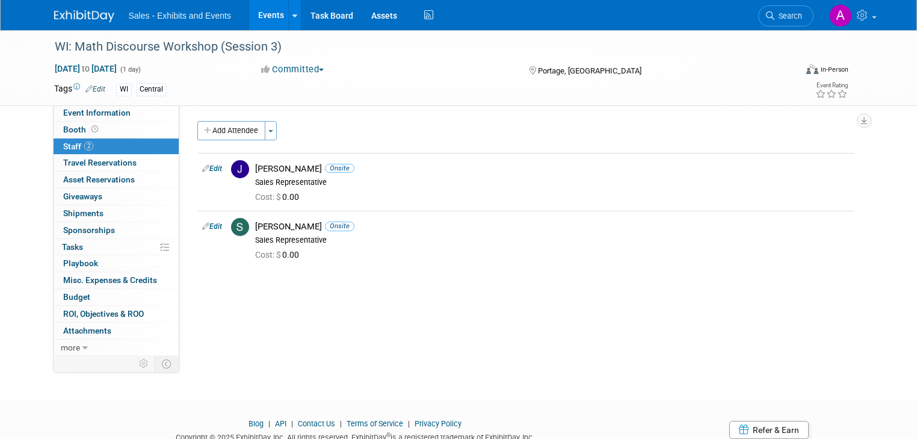 This screenshot has height=439, width=917. What do you see at coordinates (812, 69) in the screenshot?
I see `img: Format-Inperson.png` at bounding box center [812, 69].